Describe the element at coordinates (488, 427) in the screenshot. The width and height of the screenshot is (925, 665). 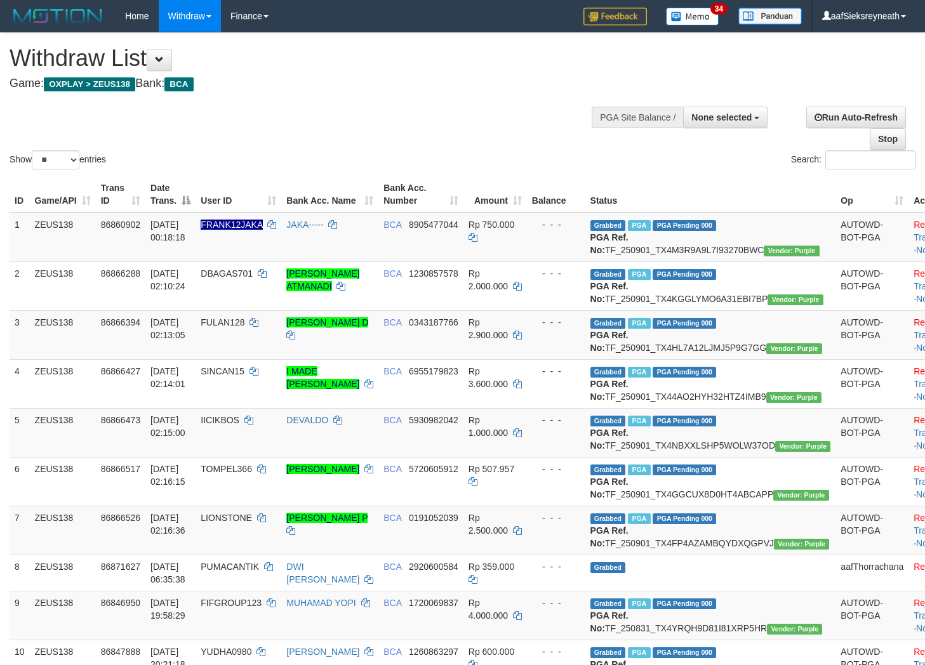
I see `span: Rp 1.000.000` at that location.